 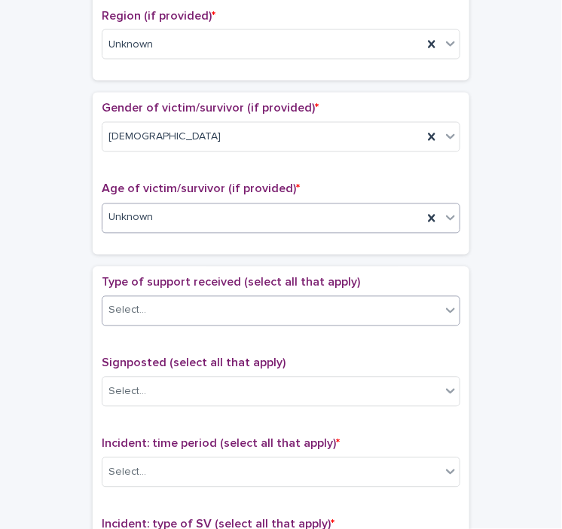 I want to click on span: Age of victim/survivor (if provided), so click(x=200, y=189).